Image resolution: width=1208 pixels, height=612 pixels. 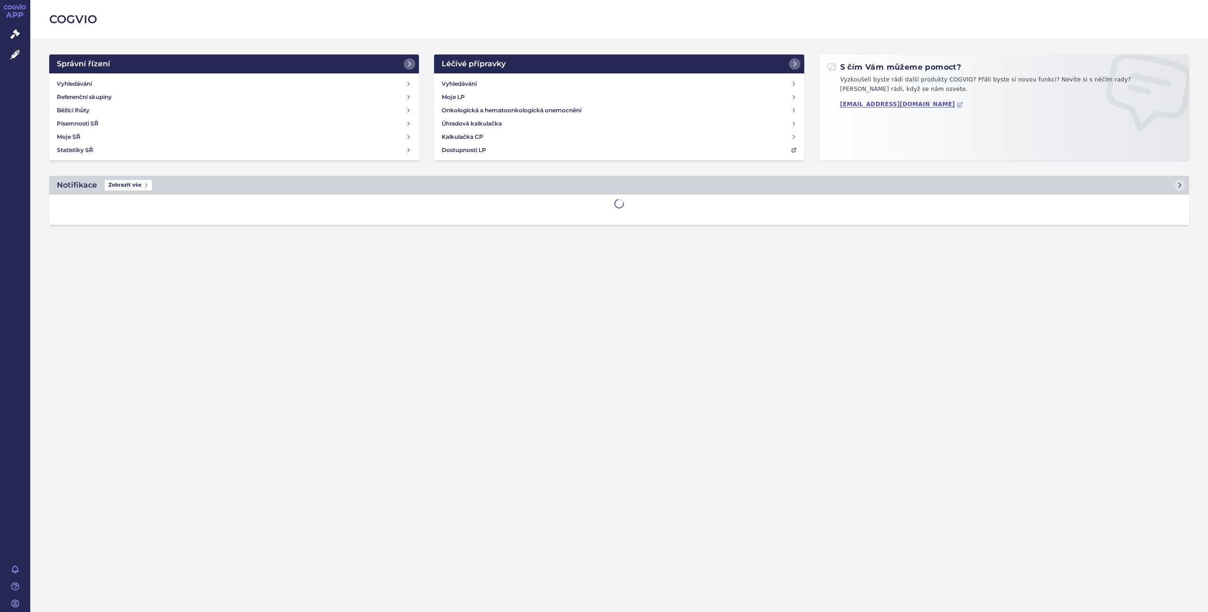 What do you see at coordinates (619, 110) in the screenshot?
I see `a: Onkologická a hematoonkologická onemocnění` at bounding box center [619, 110].